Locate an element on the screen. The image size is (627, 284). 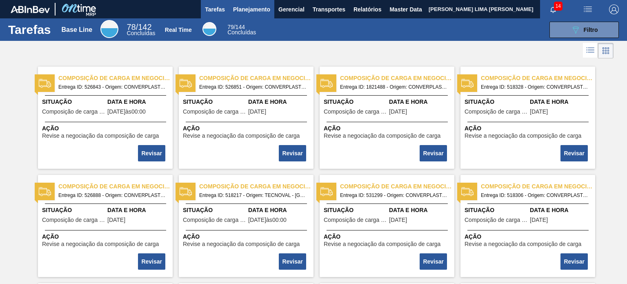
span: Planejamento is located at coordinates (251, 9).